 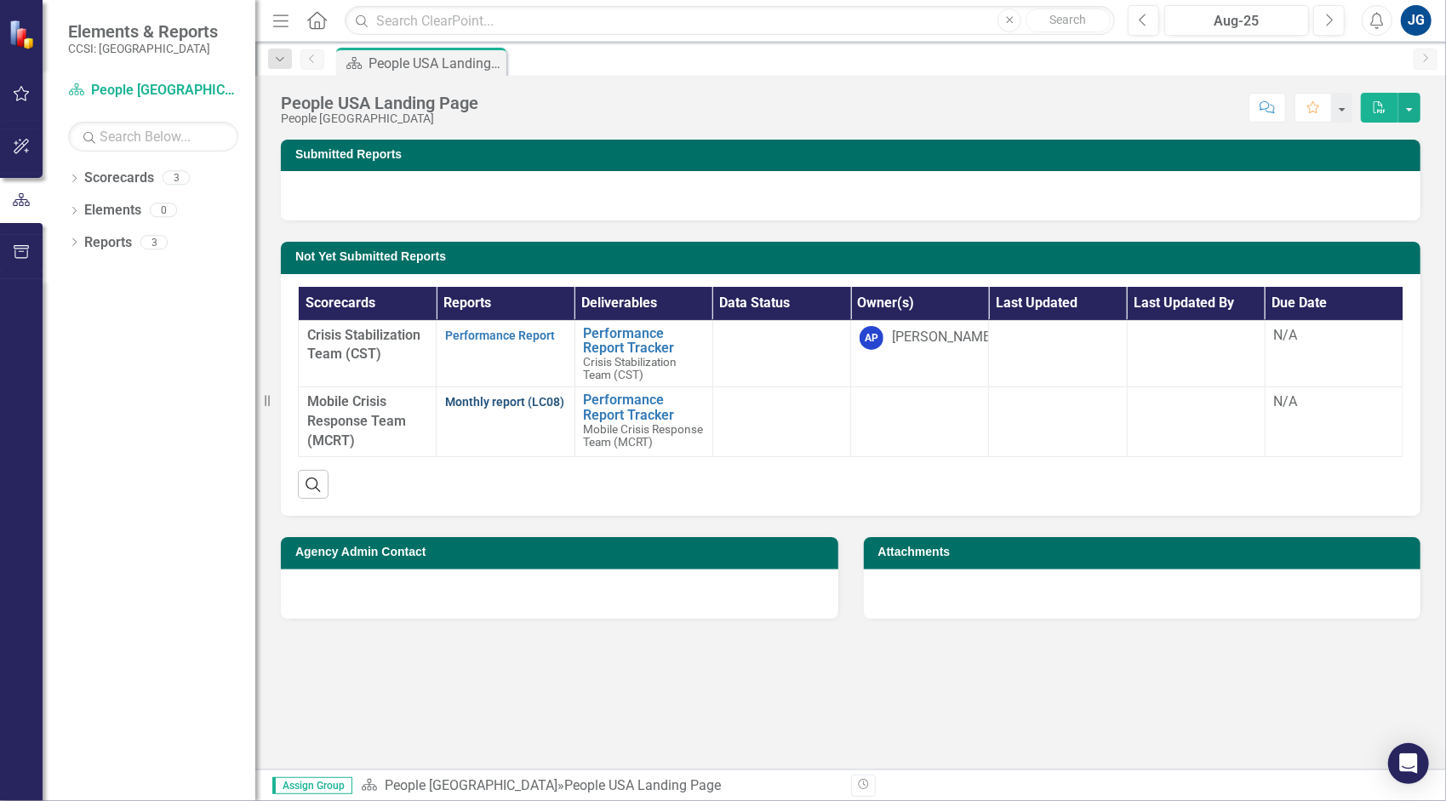 What do you see at coordinates (23, 33) in the screenshot?
I see `img: ClearPoint Strategy` at bounding box center [23, 33].